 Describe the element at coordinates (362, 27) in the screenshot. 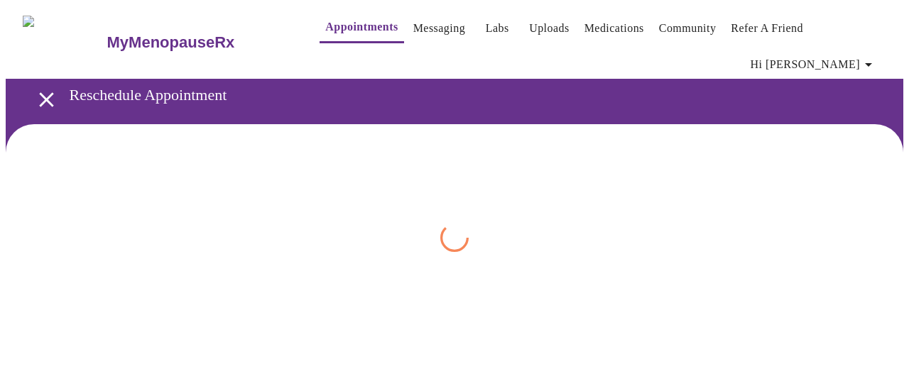

I see `a: Appointments` at that location.